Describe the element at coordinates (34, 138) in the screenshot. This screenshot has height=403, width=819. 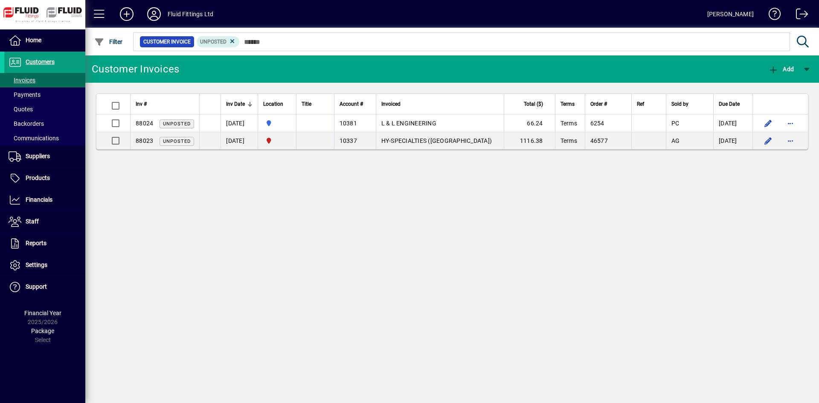
I see `span: Communications` at that location.